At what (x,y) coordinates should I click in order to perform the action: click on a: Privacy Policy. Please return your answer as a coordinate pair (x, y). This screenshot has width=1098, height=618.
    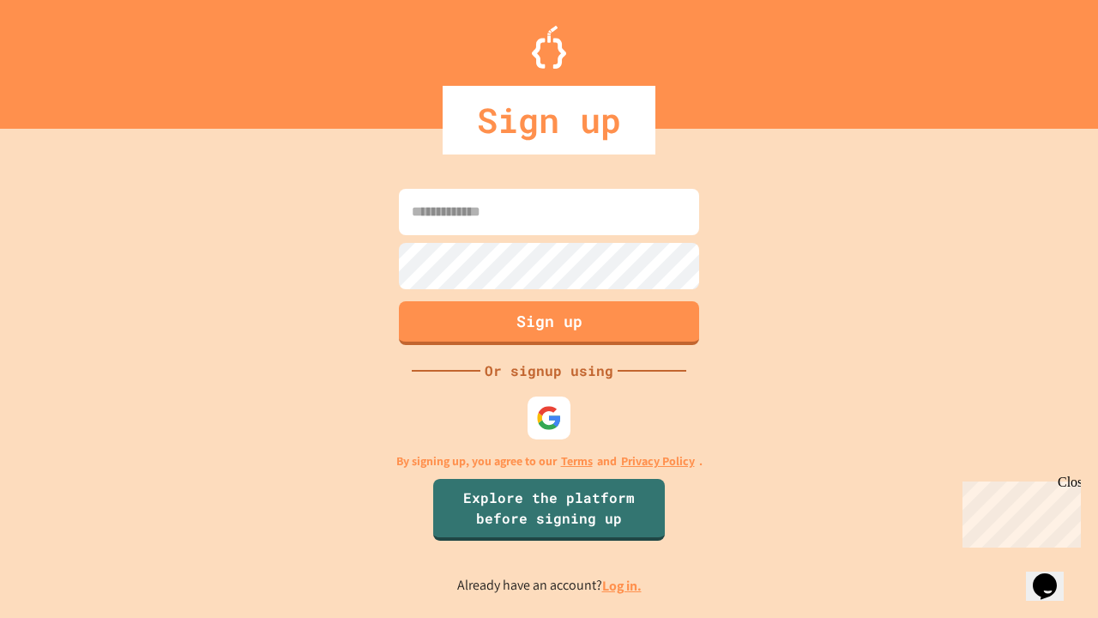
    Looking at the image, I should click on (658, 461).